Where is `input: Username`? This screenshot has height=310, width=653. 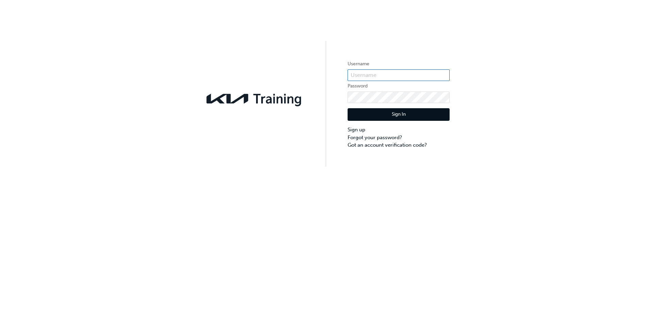
input: Username is located at coordinates (399, 75).